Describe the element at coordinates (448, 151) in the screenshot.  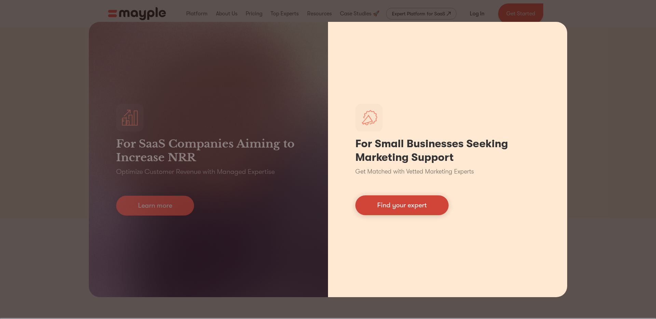
I see `h1: For Small Businesses Seeking Marketing Support` at that location.